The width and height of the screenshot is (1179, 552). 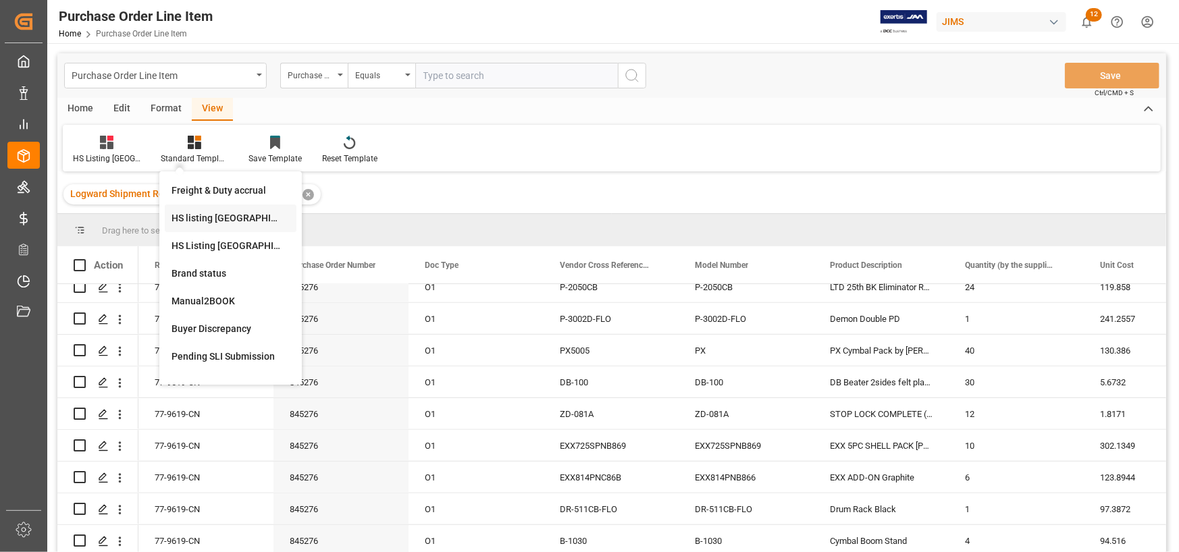 I want to click on div: DB Beater 2sides felt plastic, so click(x=881, y=382).